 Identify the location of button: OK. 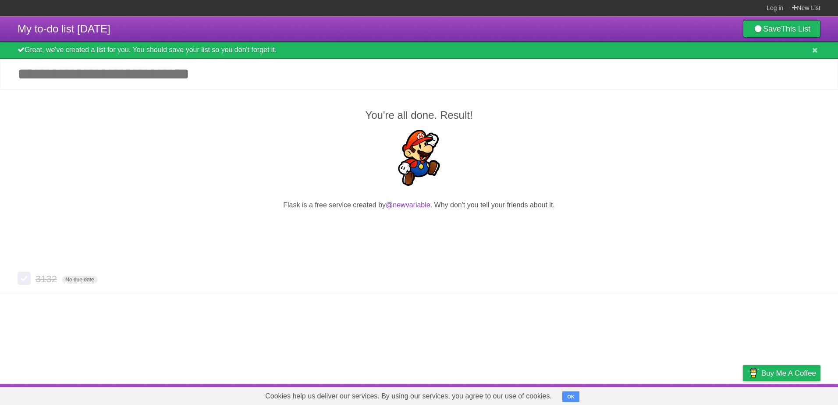
(571, 397).